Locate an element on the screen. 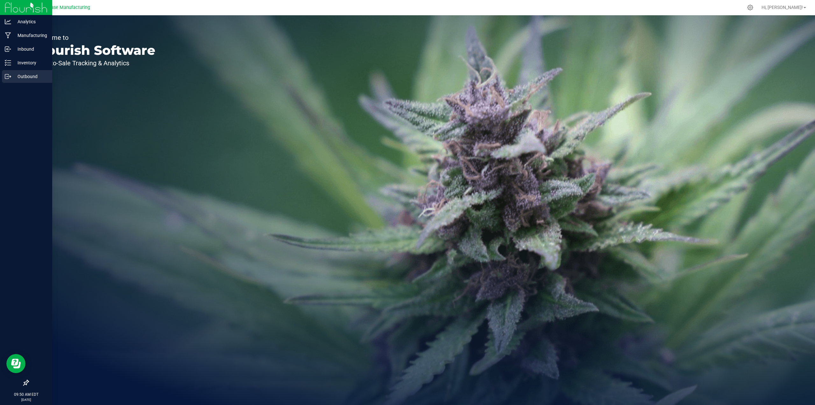 Image resolution: width=815 pixels, height=405 pixels. p: Welcome to is located at coordinates (95, 38).